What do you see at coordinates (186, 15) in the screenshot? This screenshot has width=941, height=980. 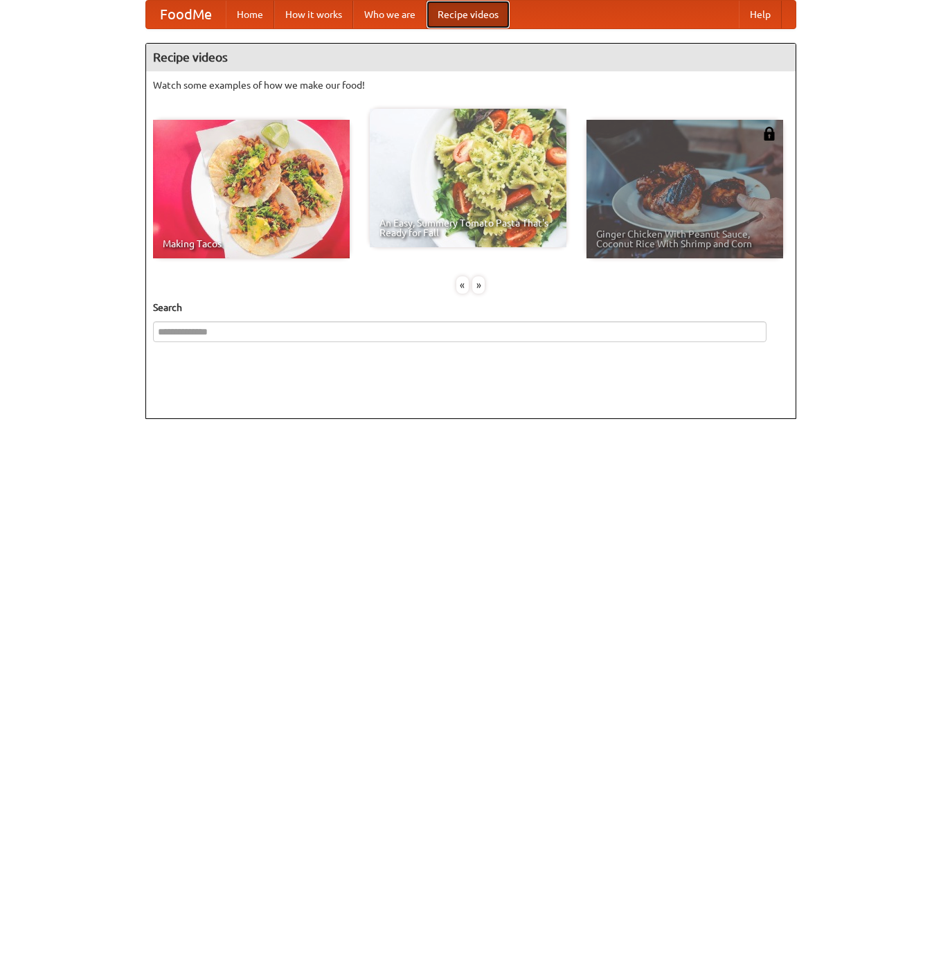 I see `a: FoodMe` at bounding box center [186, 15].